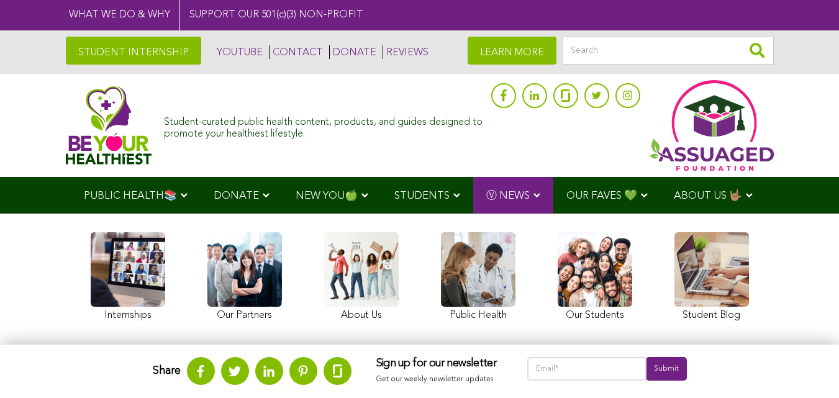  What do you see at coordinates (236, 196) in the screenshot?
I see `span: DONATE` at bounding box center [236, 196].